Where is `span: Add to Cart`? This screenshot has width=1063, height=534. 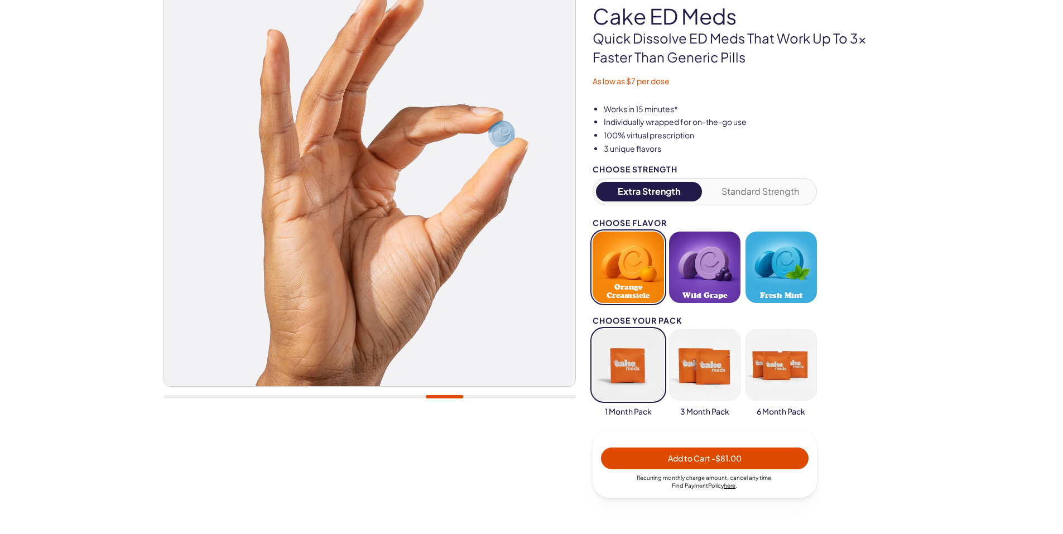
span: Add to Cart is located at coordinates (705, 458).